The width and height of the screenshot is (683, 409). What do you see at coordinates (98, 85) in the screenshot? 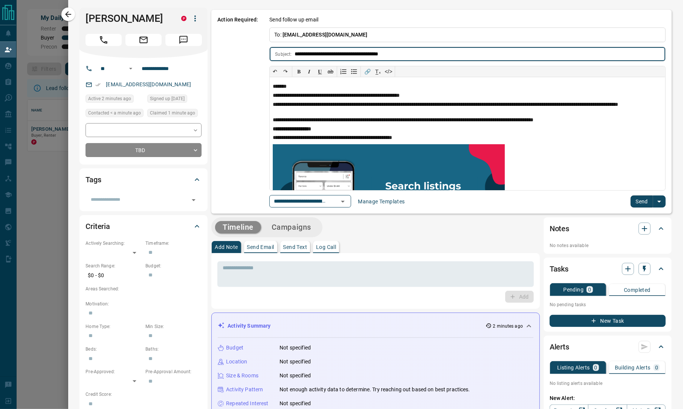
I see `svg: Email Verified` at bounding box center [98, 85].